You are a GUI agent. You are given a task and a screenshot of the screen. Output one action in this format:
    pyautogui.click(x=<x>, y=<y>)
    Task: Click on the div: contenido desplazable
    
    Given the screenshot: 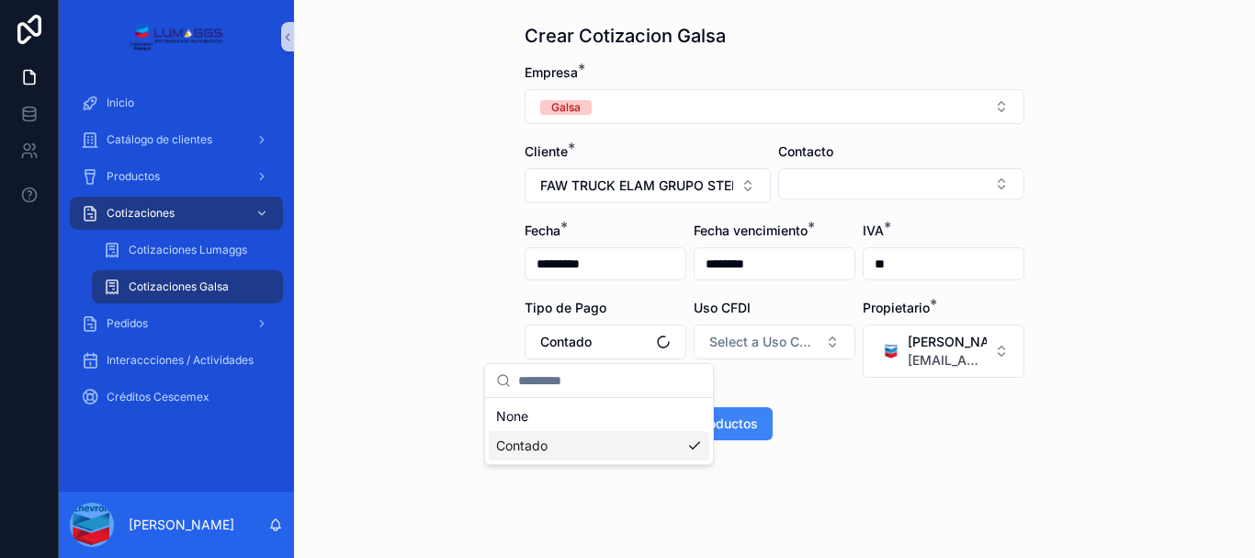 What is the action you would take?
    pyautogui.click(x=176, y=256)
    